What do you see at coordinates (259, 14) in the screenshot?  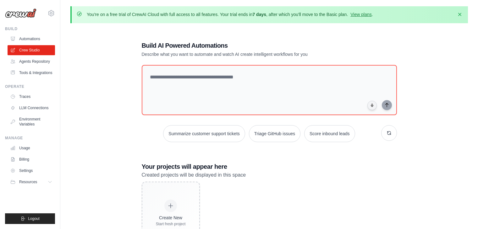 I see `strong: 7 days` at bounding box center [259, 14].